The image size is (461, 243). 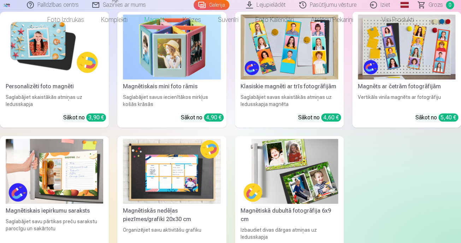 What do you see at coordinates (172, 70) in the screenshot?
I see `a: Magnētiskais mini foto rāmisMagnētiskais mini foto rāmisSaglabājiet savus iecienītākos mirkļus ko...` at bounding box center [172, 70].